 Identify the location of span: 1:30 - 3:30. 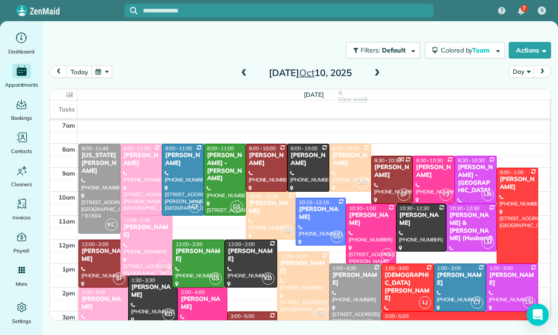
(143, 280).